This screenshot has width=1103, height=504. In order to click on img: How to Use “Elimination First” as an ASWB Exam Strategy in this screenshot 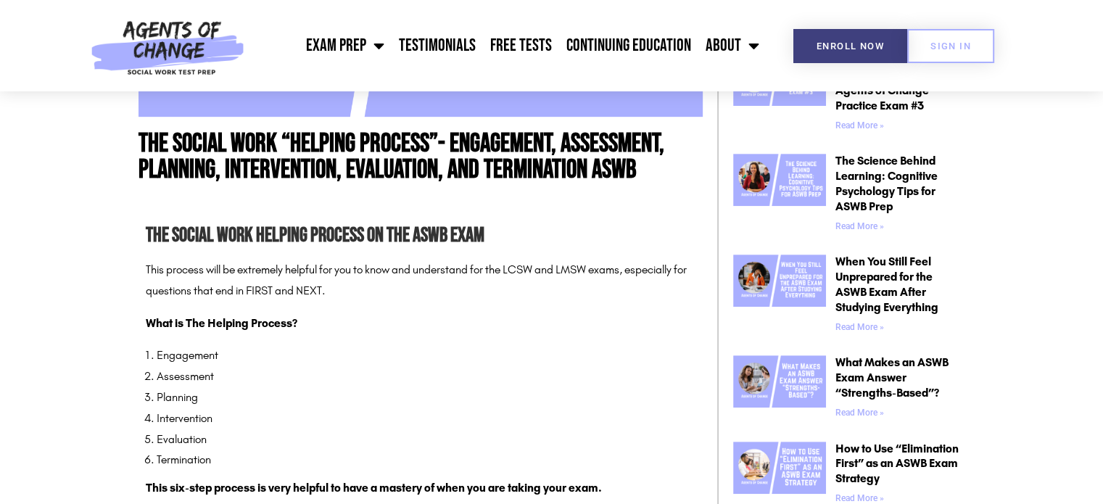, I will do `click(779, 468)`.